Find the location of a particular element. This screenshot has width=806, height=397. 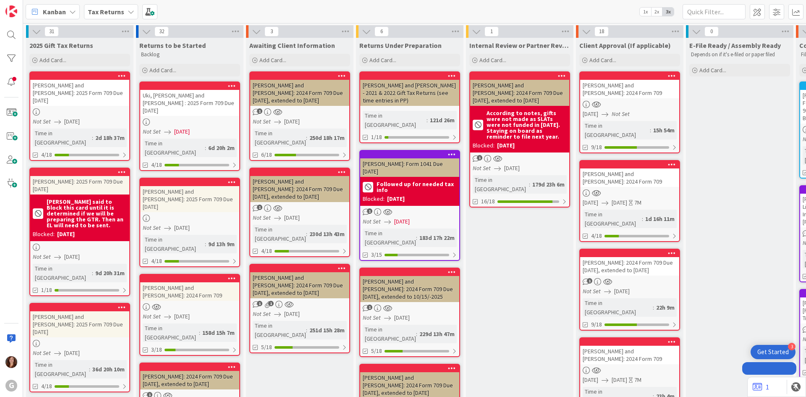

div: 6d 20h 2m is located at coordinates (221, 148).